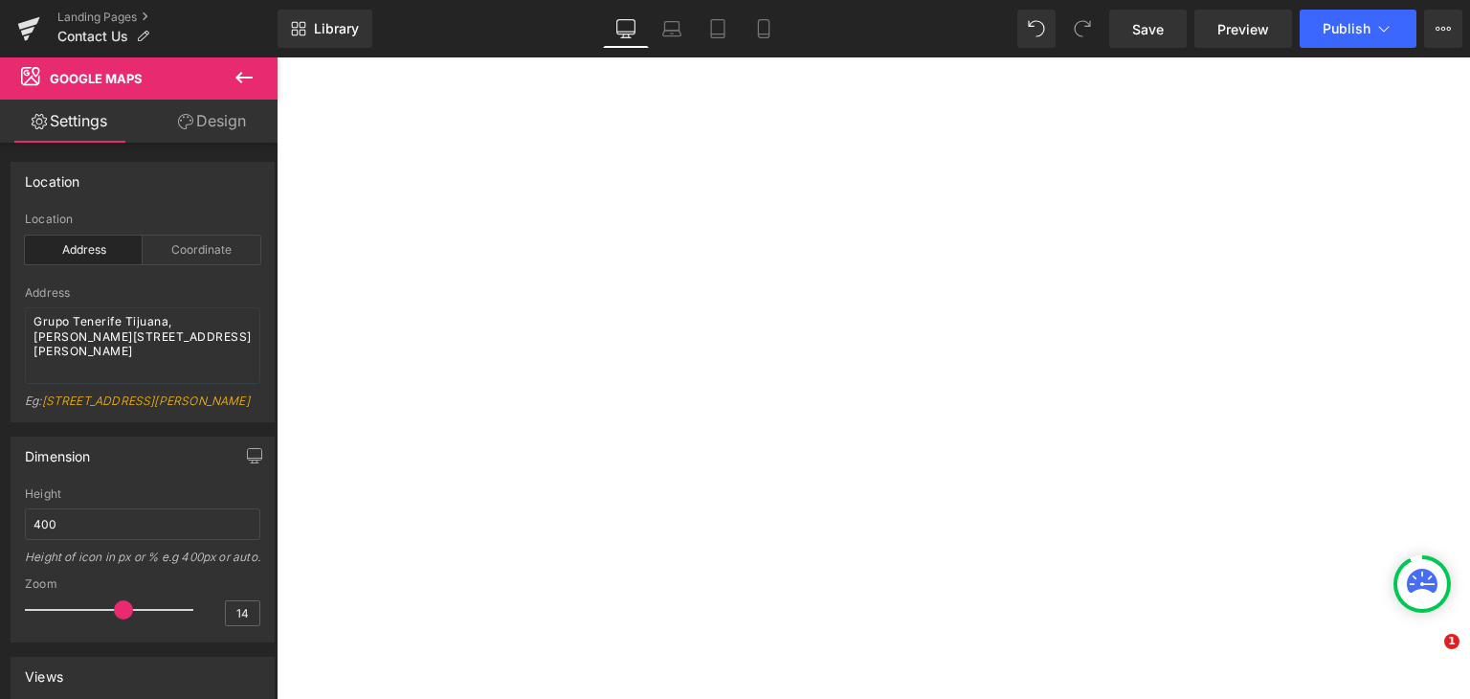 This screenshot has height=699, width=1470. What do you see at coordinates (1347, 29) in the screenshot?
I see `span: Publish` at bounding box center [1347, 29].